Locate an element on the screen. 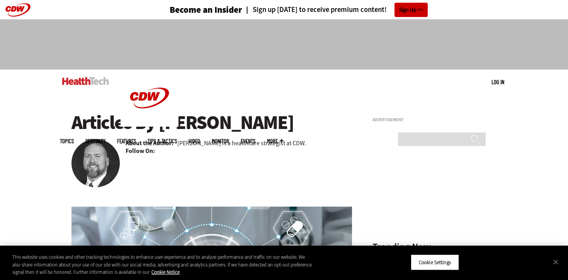  h3: Trending Now is located at coordinates (430, 247).